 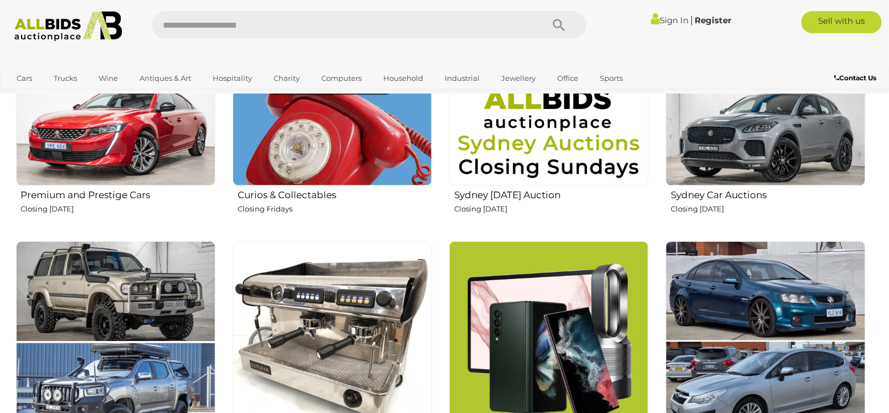 I want to click on a: Register, so click(x=713, y=20).